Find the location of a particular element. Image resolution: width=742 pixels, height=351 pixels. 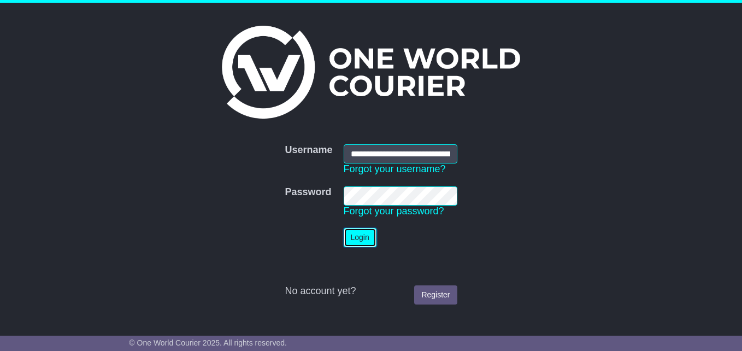

label: Username is located at coordinates (308, 150).